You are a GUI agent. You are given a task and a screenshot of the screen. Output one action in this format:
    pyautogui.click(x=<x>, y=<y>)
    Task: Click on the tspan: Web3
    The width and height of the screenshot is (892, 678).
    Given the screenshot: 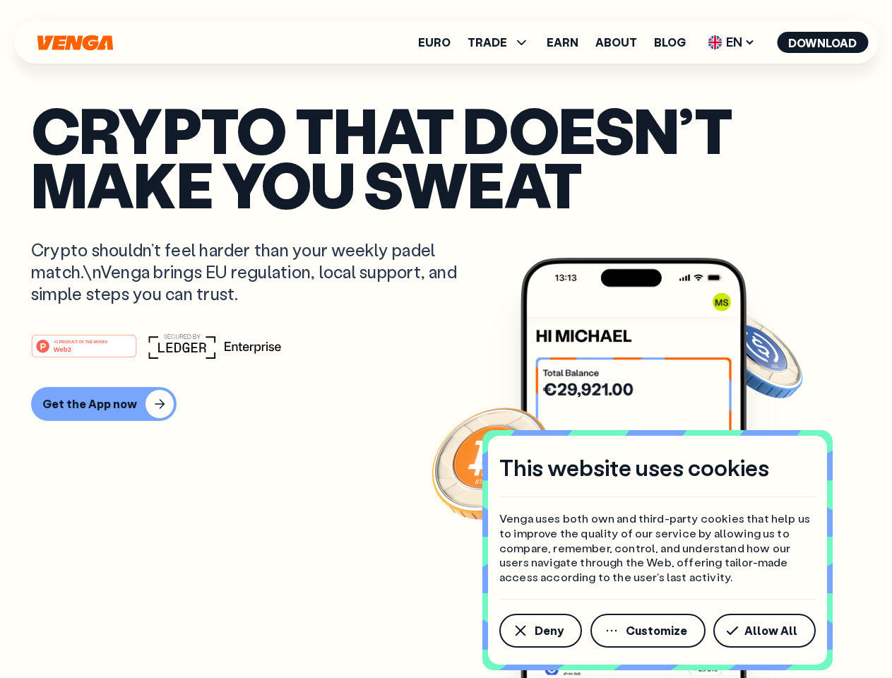 What is the action you would take?
    pyautogui.click(x=62, y=348)
    